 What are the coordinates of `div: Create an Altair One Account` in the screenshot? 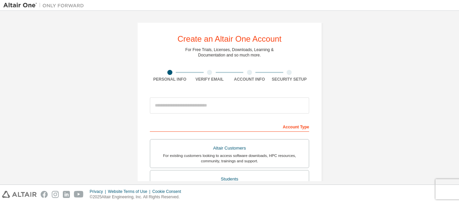 It's located at (229, 39).